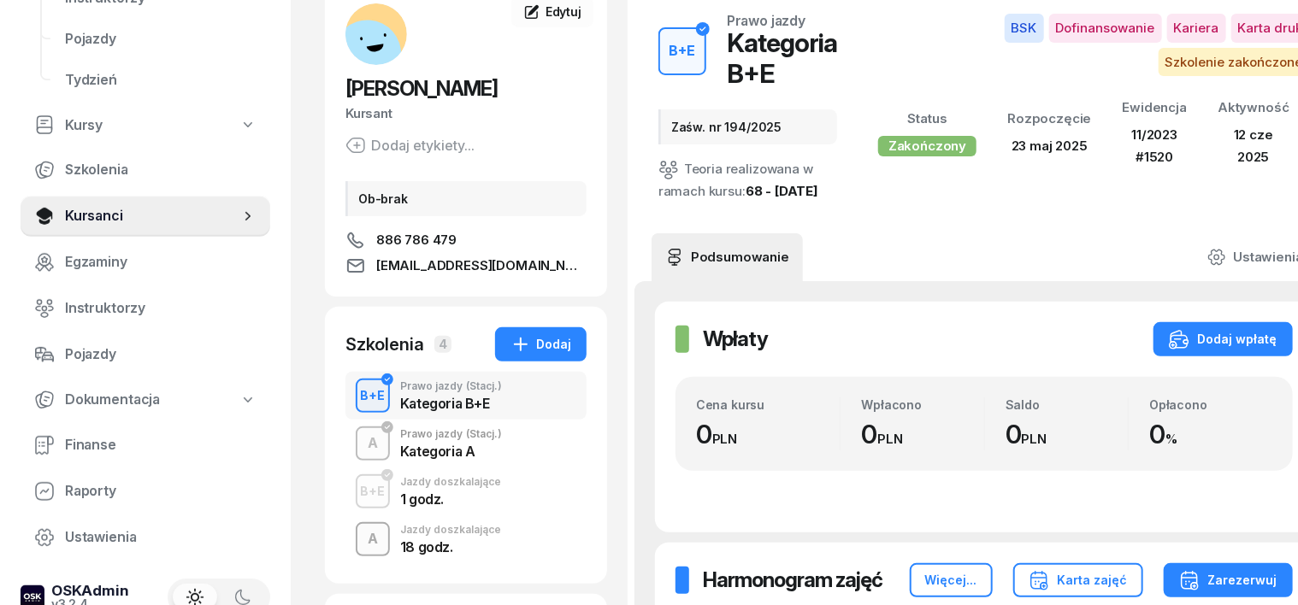 The image size is (1298, 605). Describe the element at coordinates (747, 180) in the screenshot. I see `div: Teoria realizowana w ramach kursu:` at that location.